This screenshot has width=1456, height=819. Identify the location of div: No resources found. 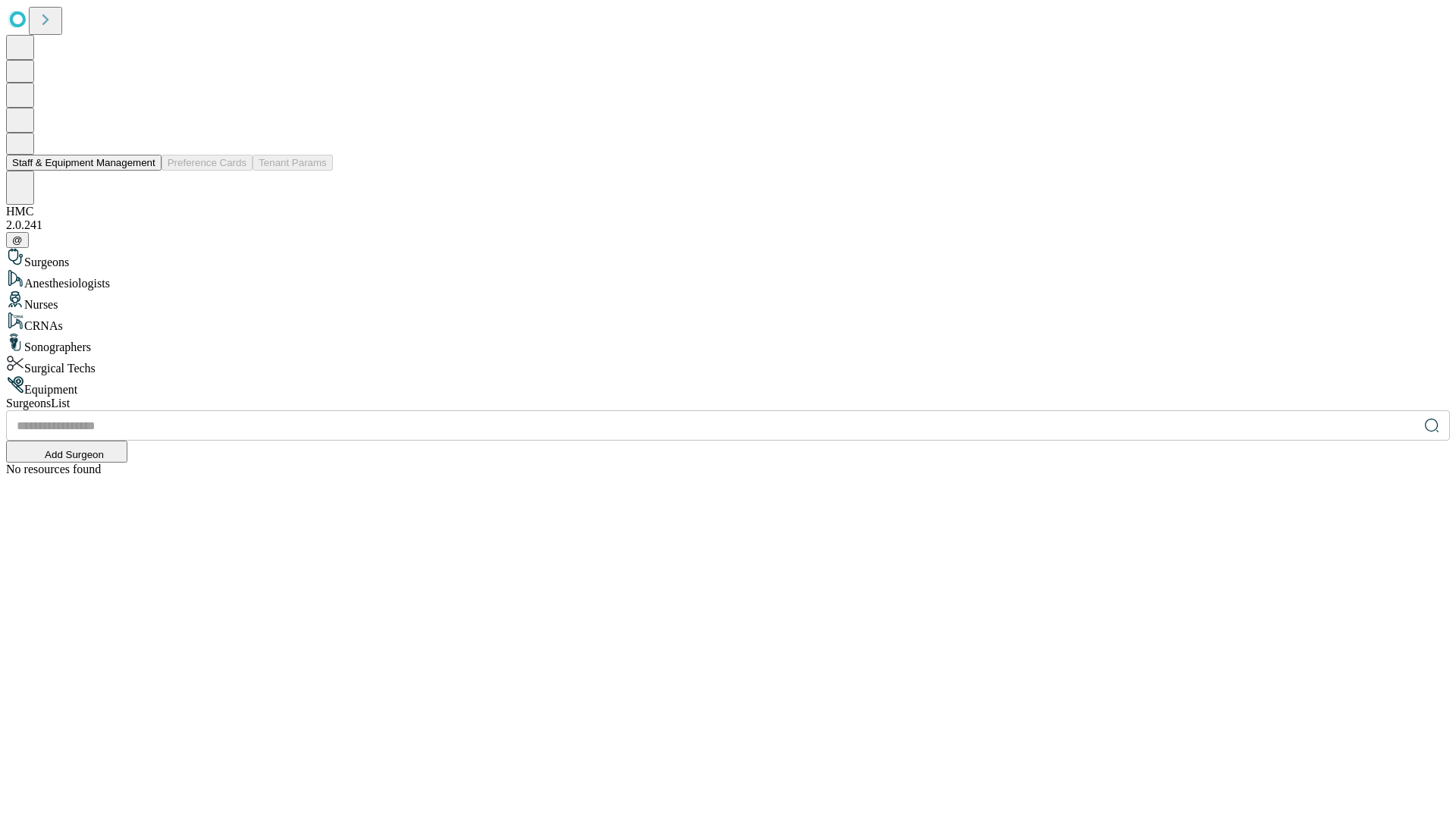
(728, 470).